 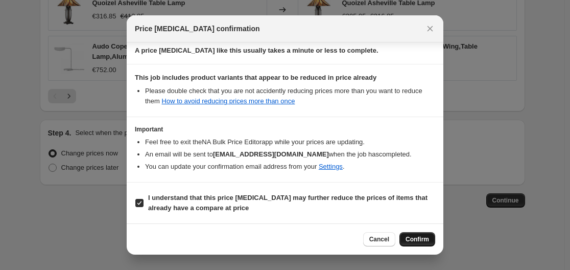 I want to click on button: Close, so click(x=430, y=29).